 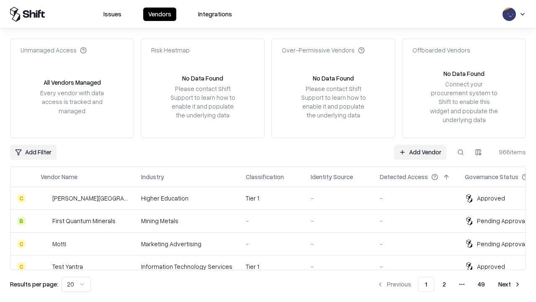 I want to click on button: 49, so click(x=481, y=284).